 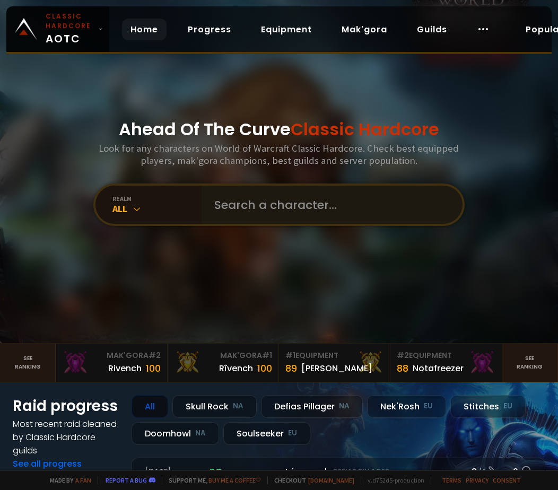 I want to click on a: Report a bug, so click(x=126, y=480).